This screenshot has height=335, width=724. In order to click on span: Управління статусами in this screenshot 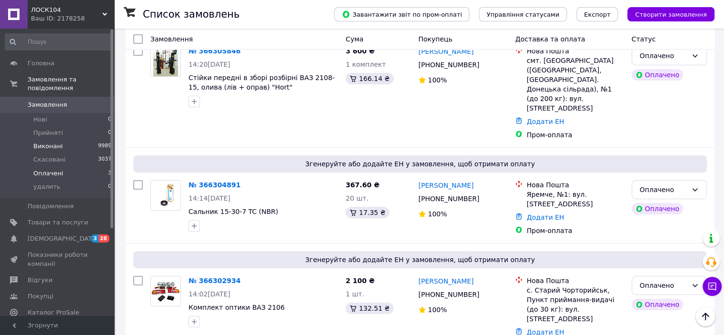, I will do `click(523, 14)`.